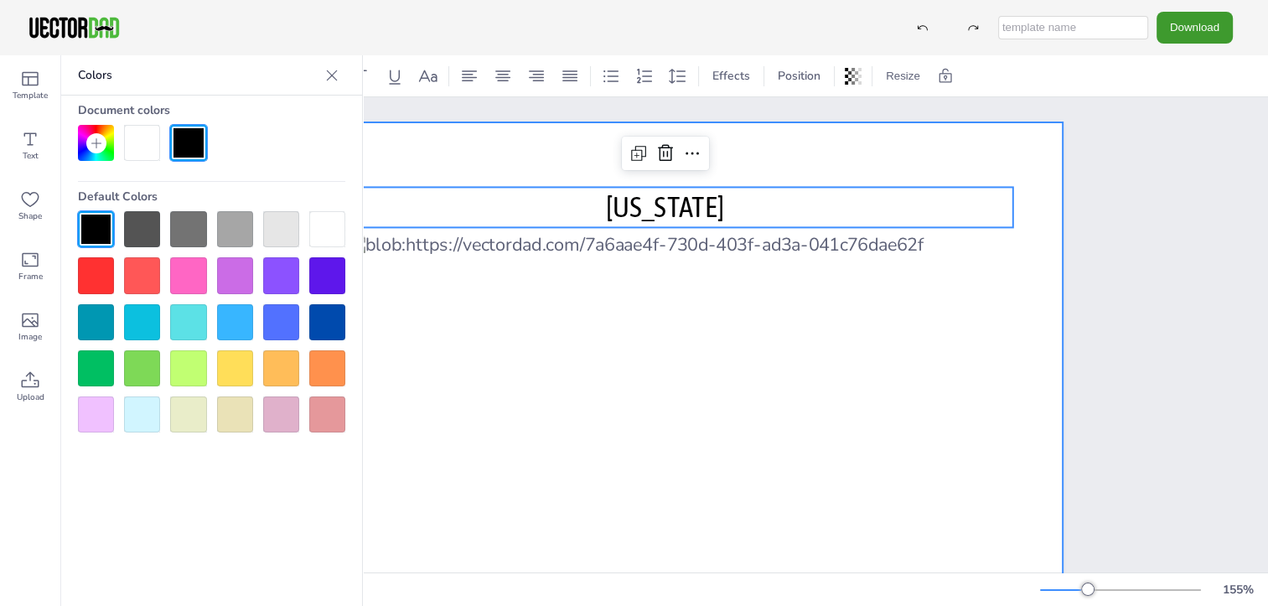  I want to click on span: Image, so click(30, 337).